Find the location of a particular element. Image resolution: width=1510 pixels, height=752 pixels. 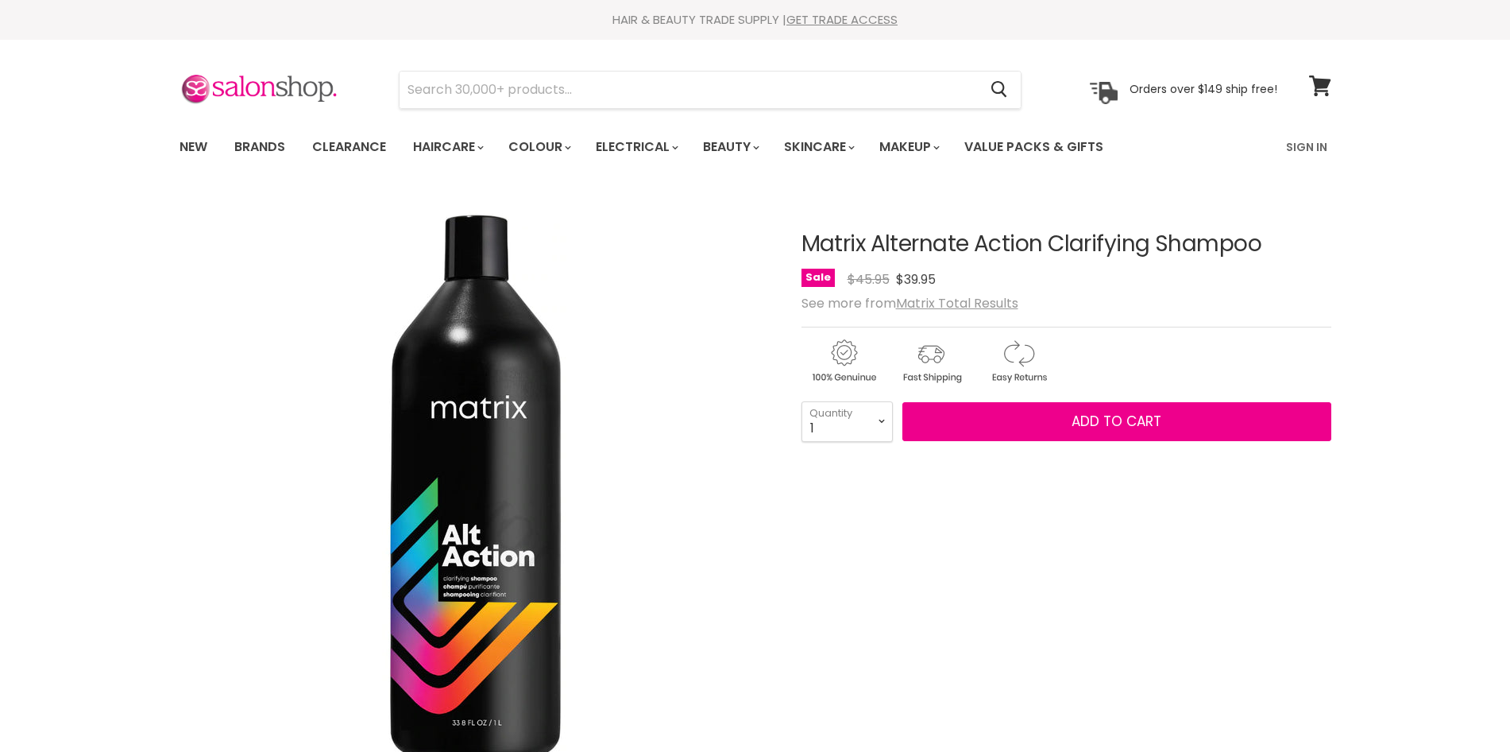

a: Brands is located at coordinates (260, 147).